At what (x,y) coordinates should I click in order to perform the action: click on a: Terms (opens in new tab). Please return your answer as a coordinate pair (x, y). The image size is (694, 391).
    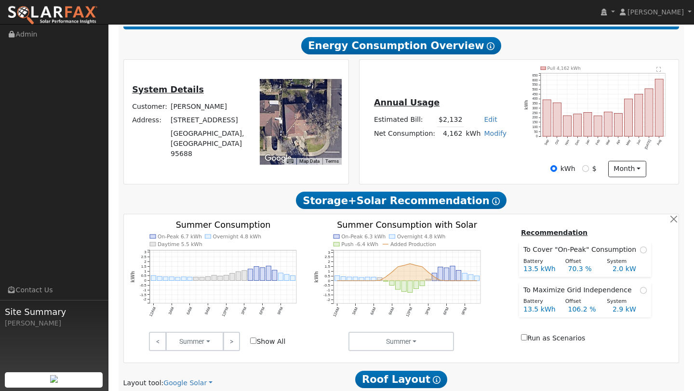
    Looking at the image, I should click on (332, 161).